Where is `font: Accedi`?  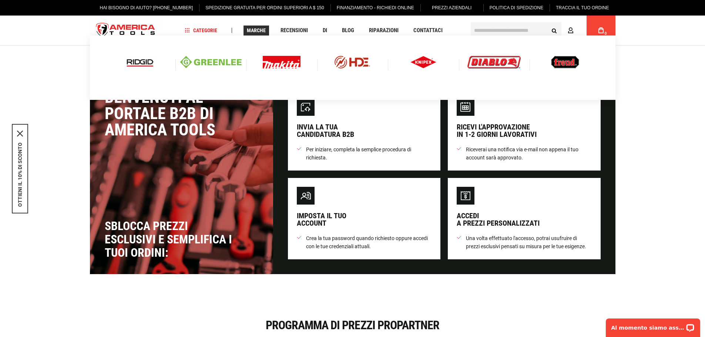 font: Accedi is located at coordinates (468, 216).